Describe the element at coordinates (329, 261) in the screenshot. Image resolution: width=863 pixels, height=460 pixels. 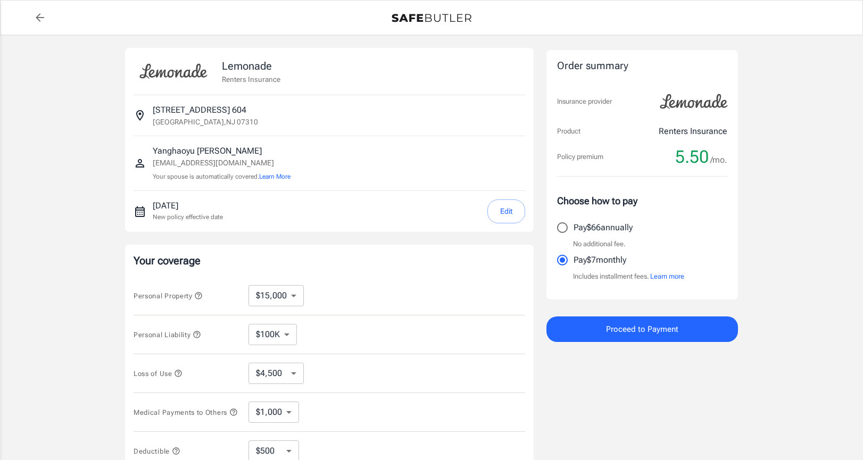
I see `p: Your coverage` at that location.